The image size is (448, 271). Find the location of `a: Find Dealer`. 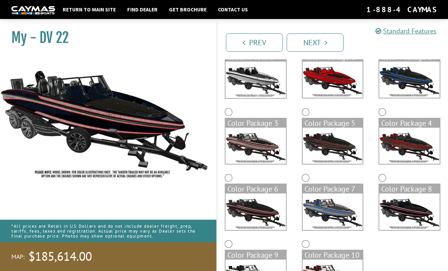

a: Find Dealer is located at coordinates (143, 10).